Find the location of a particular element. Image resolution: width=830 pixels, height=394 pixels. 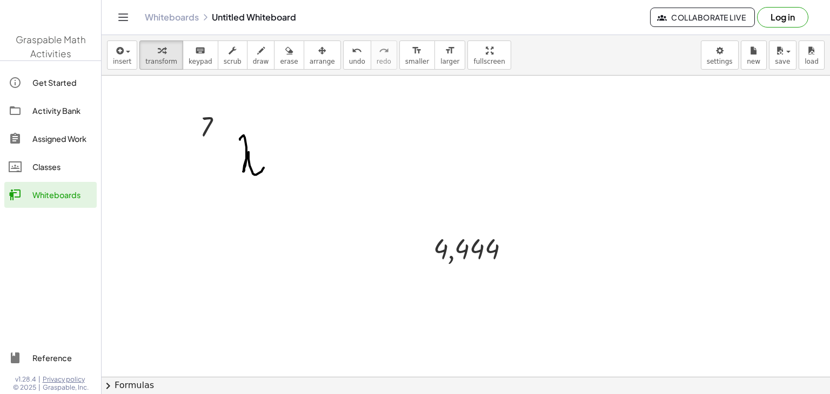

div: Activity Bank is located at coordinates (62, 111).